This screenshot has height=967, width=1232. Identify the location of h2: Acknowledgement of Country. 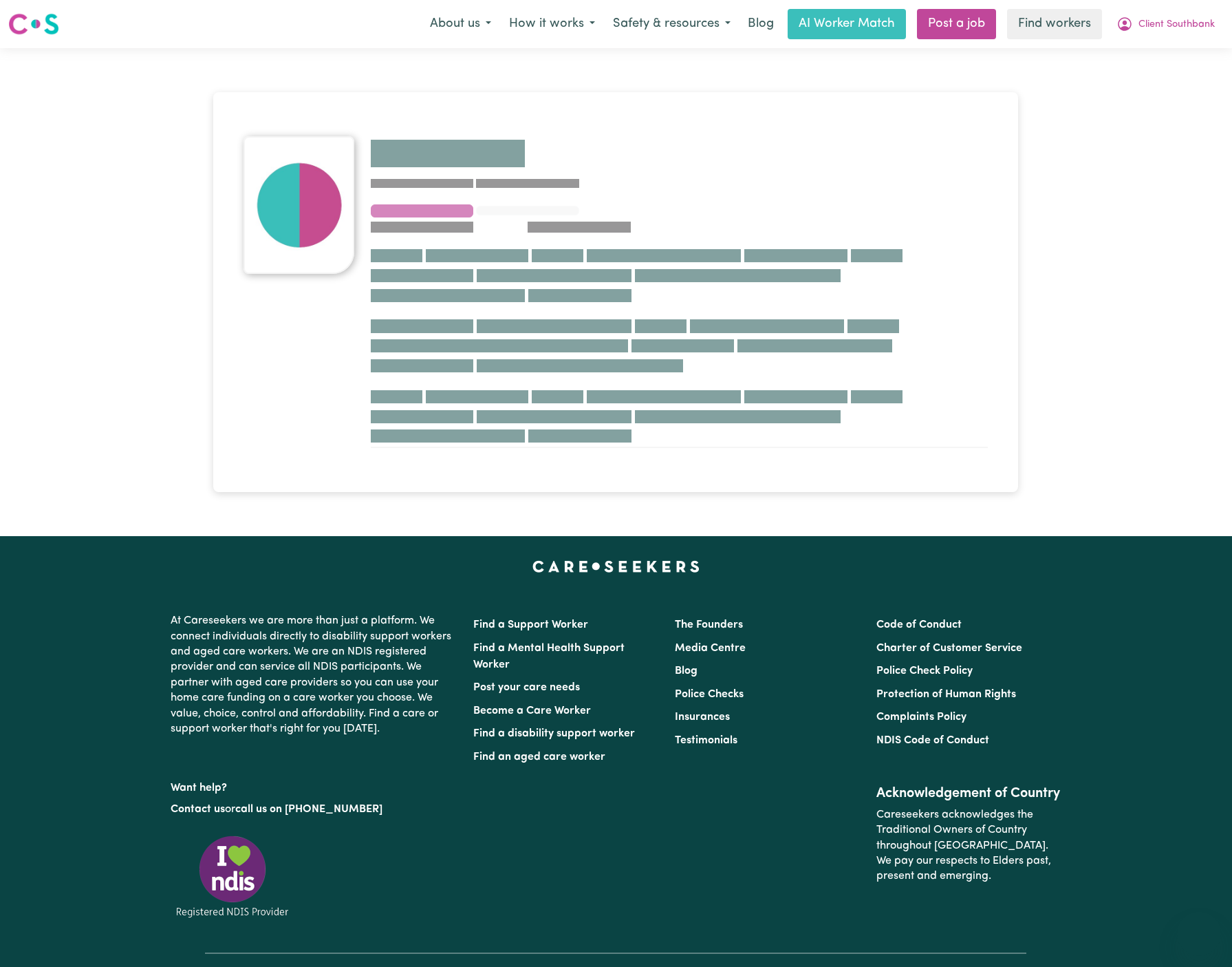
(969, 794).